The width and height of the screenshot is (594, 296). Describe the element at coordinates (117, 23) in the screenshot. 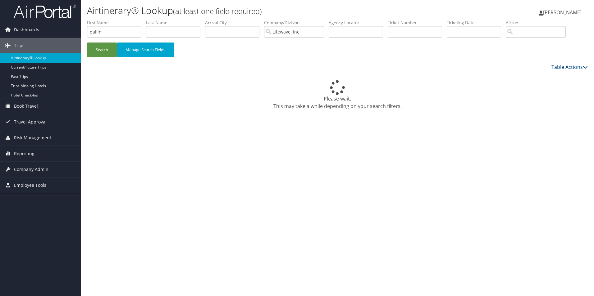

I see `label: First Name` at that location.